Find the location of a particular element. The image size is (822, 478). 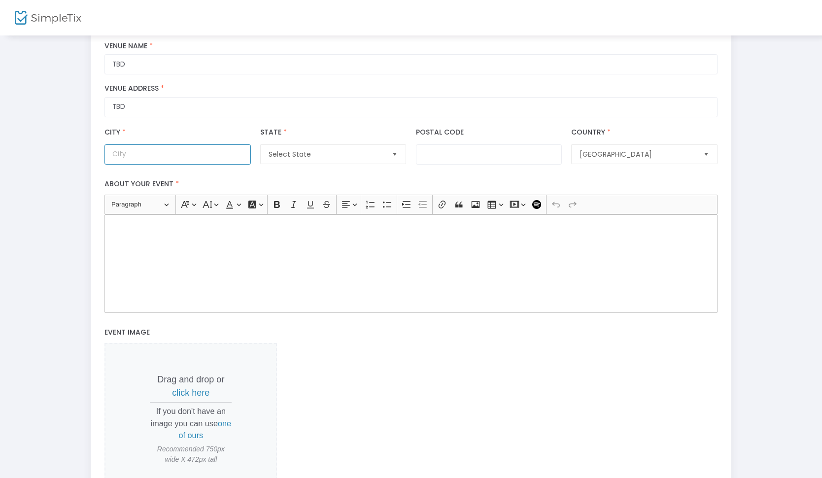

label: Venue Name is located at coordinates (411, 46).